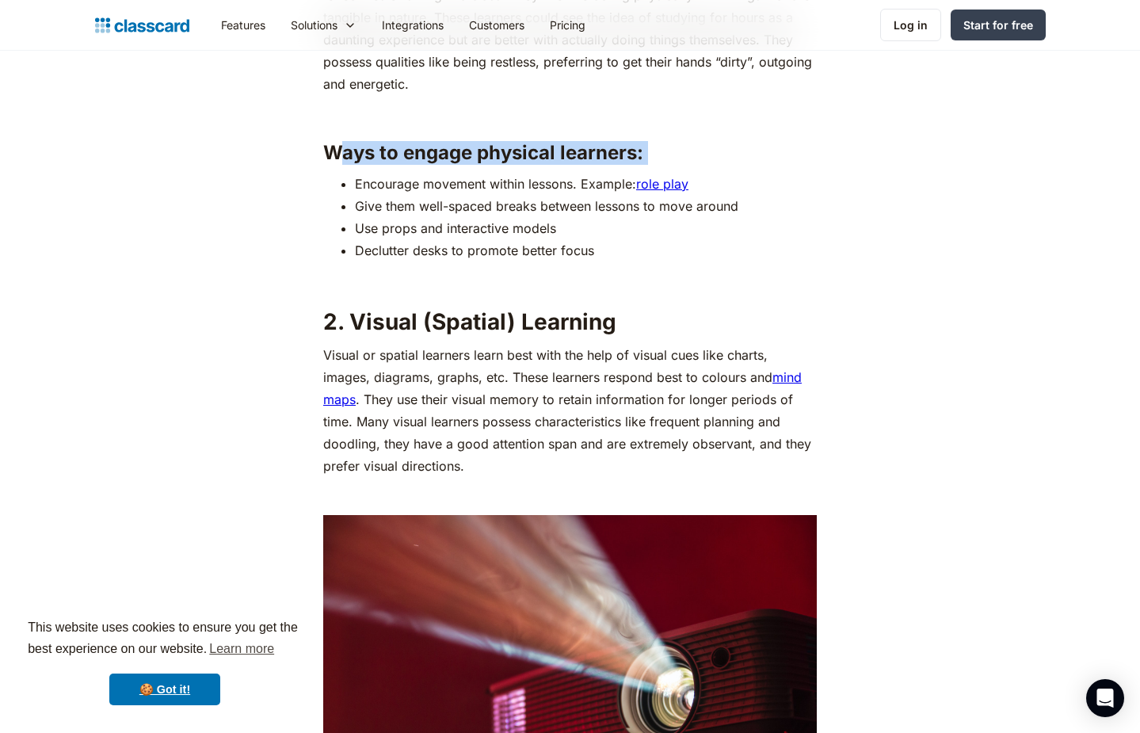  I want to click on a: Features, so click(243, 25).